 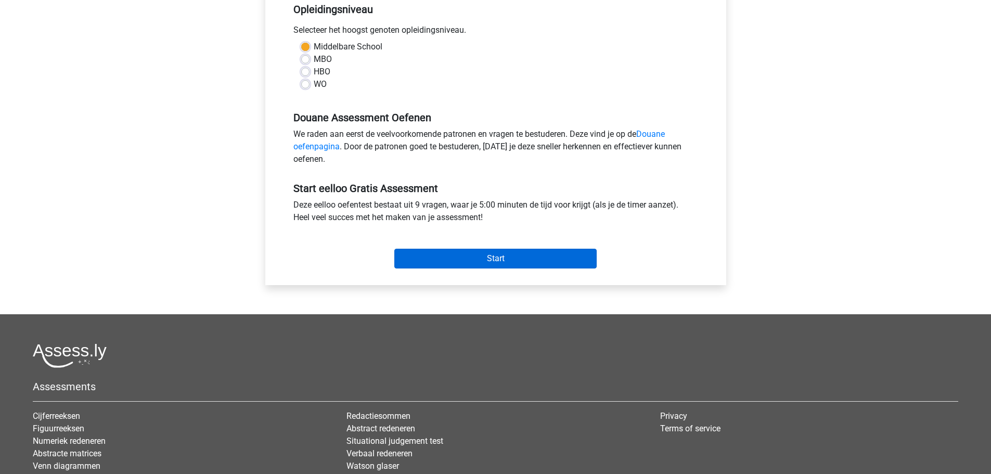 I want to click on h5: Assessments, so click(x=495, y=387).